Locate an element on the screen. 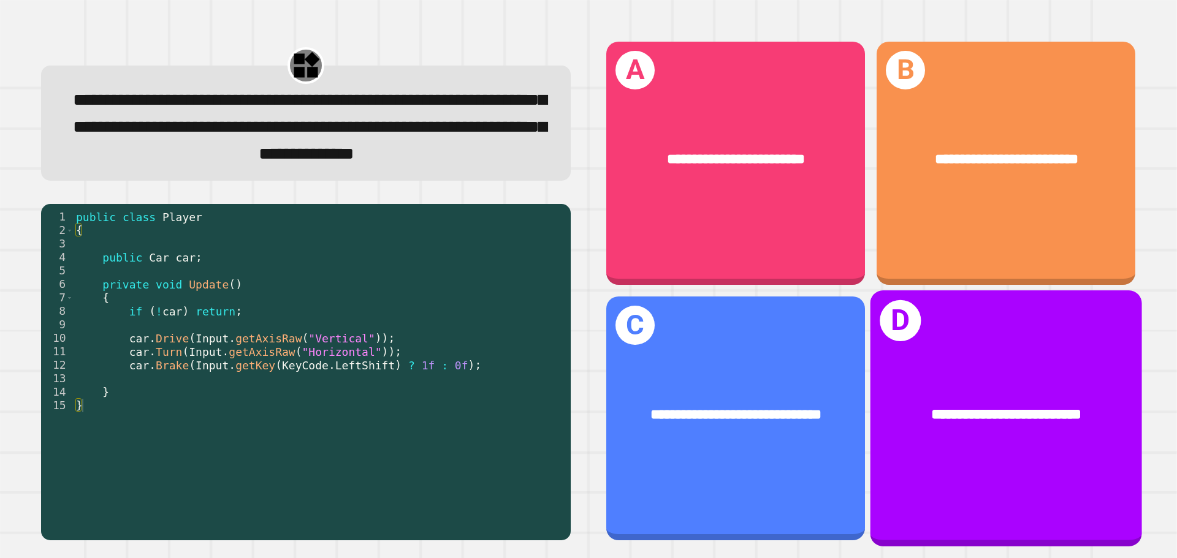  h1: B is located at coordinates (905, 70).